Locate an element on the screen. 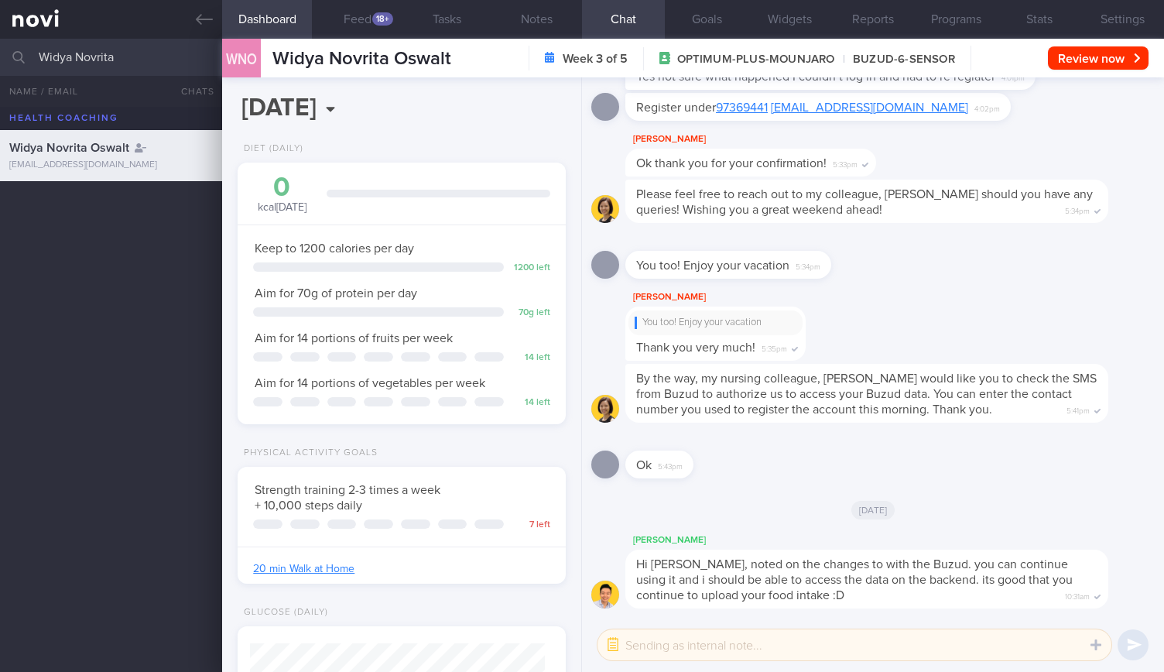 This screenshot has width=1164, height=672. div: Physical Activity Goals is located at coordinates (307, 453).